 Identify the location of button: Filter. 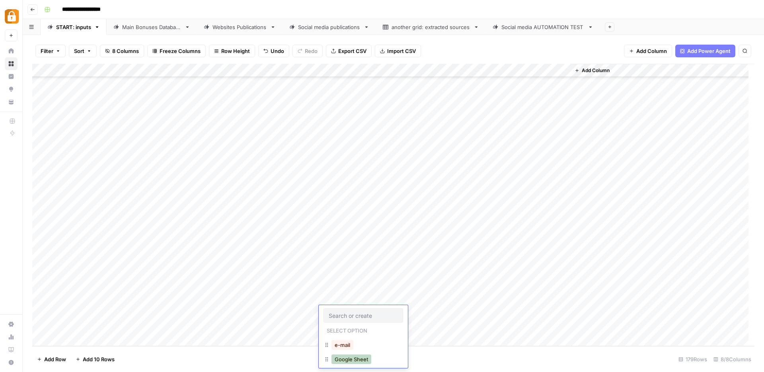
(51, 51).